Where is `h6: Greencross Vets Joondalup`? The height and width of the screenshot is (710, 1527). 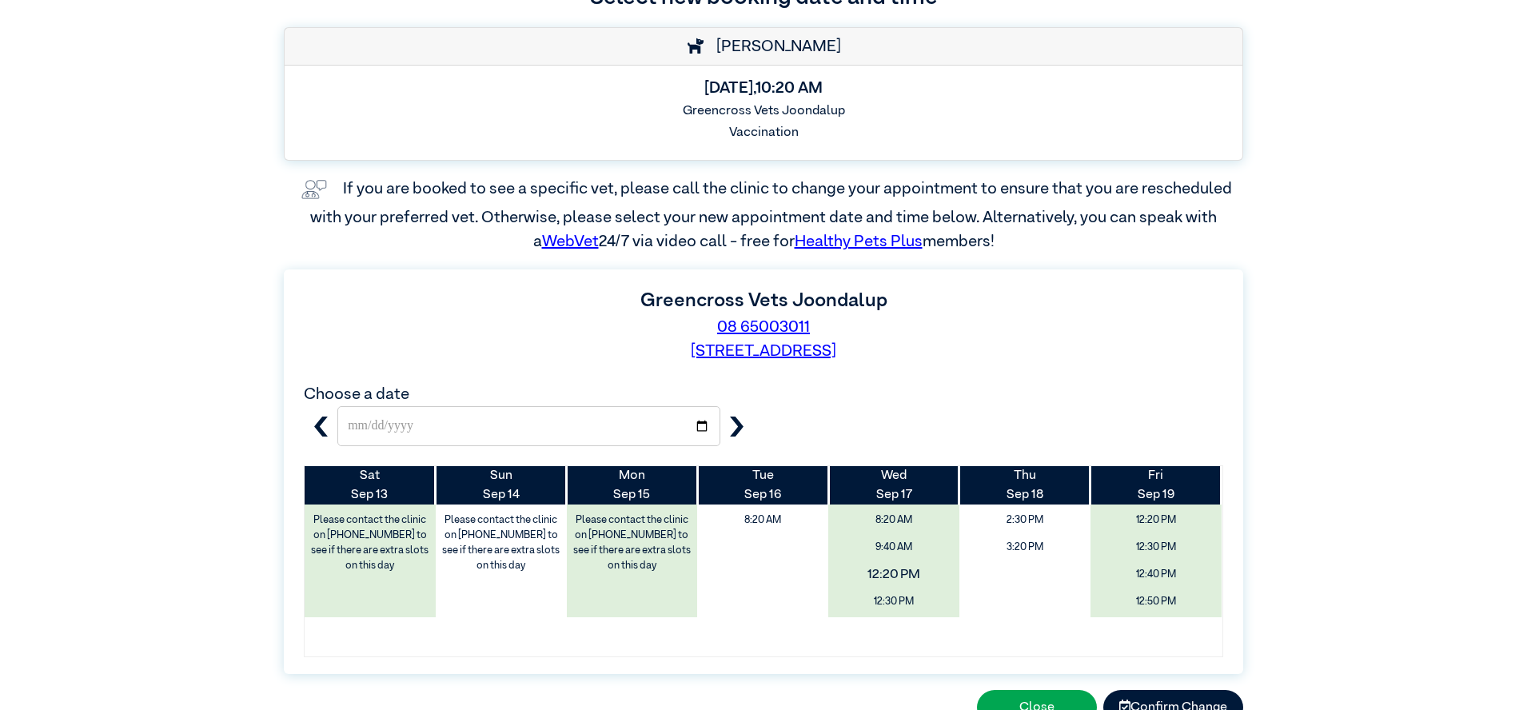
h6: Greencross Vets Joondalup is located at coordinates (763, 111).